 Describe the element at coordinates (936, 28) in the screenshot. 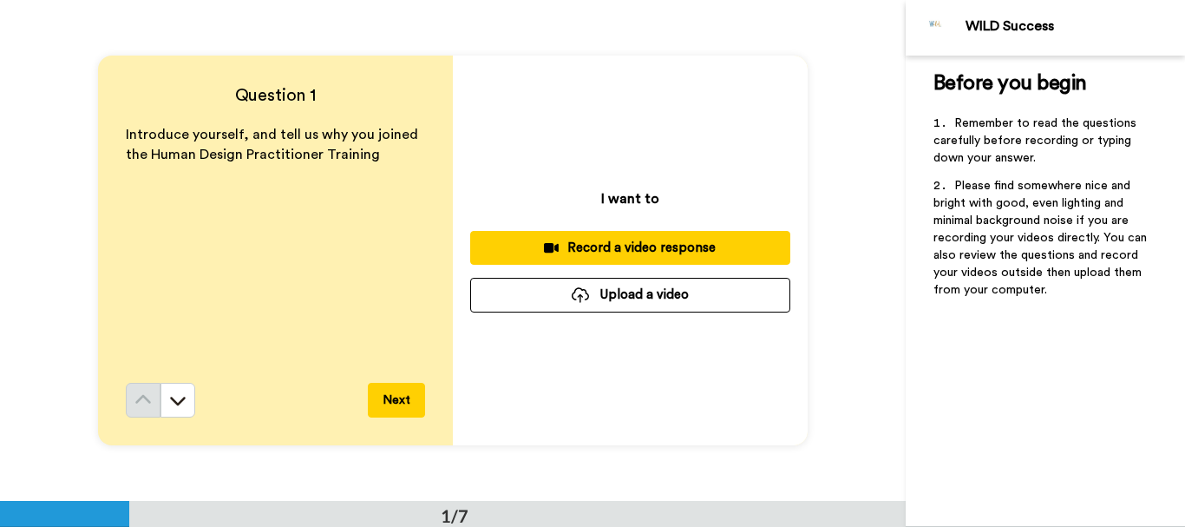

I see `img: Profile Image` at that location.